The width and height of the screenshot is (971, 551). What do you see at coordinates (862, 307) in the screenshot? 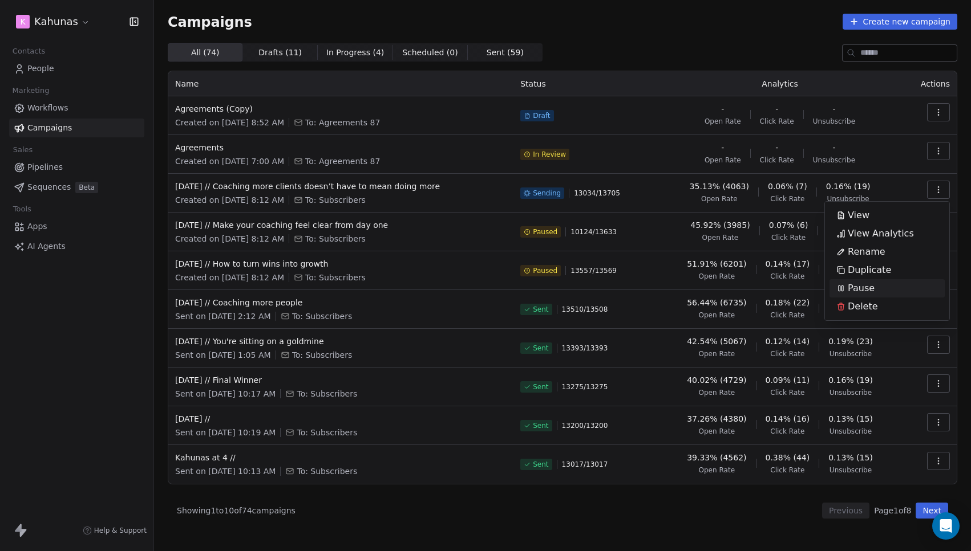
I see `span: Delete` at bounding box center [862, 307].